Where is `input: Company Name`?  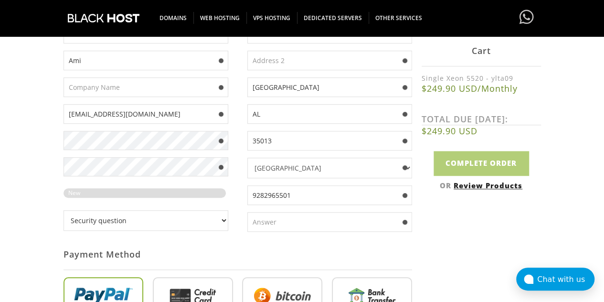
input: Company Name is located at coordinates (146, 87).